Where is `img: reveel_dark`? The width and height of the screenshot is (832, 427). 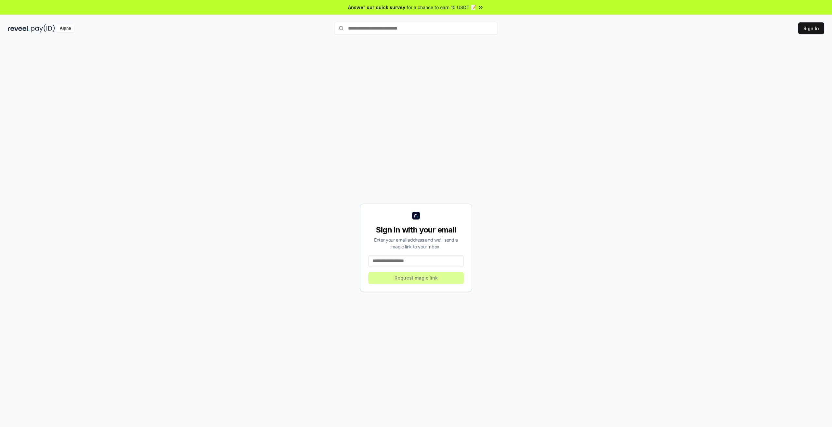
img: reveel_dark is located at coordinates (19, 28).